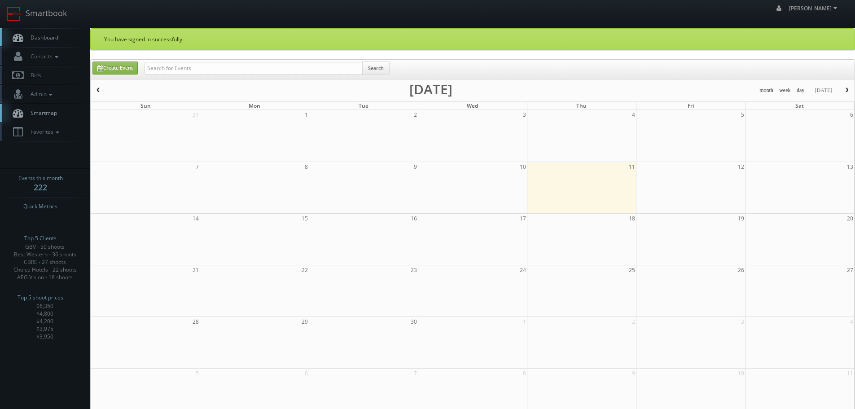 The image size is (855, 409). Describe the element at coordinates (305, 321) in the screenshot. I see `span: 29` at that location.